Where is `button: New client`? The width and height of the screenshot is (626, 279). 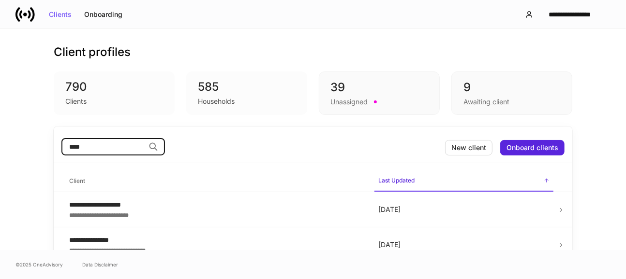
button: New client is located at coordinates (469, 148).